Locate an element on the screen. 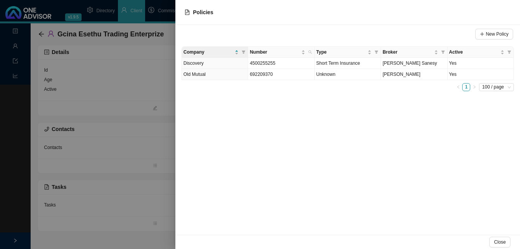 This screenshot has width=520, height=249. span: 4500255255 is located at coordinates (262, 63).